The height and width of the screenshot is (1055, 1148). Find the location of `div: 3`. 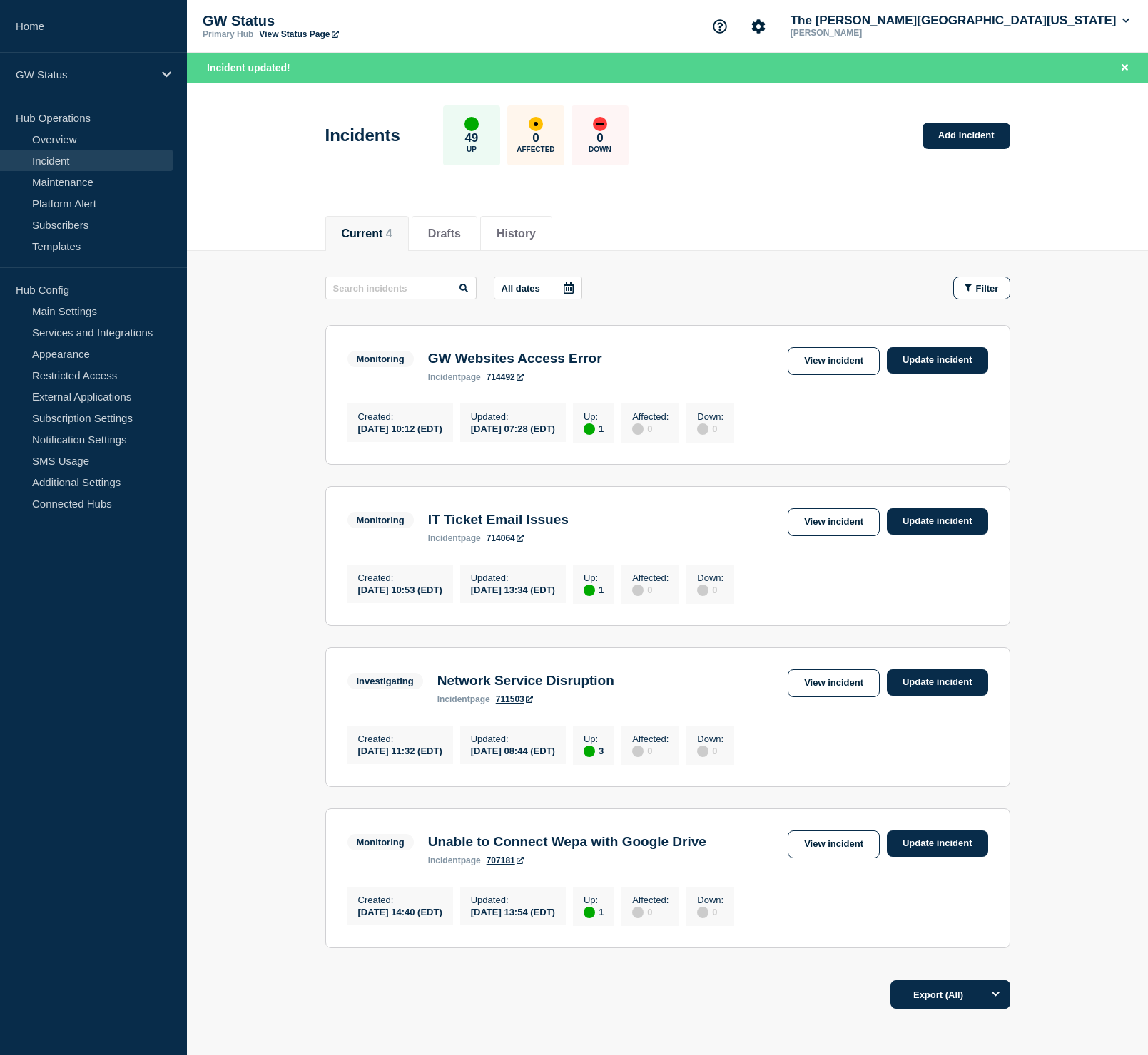

div: 3 is located at coordinates (594, 751).